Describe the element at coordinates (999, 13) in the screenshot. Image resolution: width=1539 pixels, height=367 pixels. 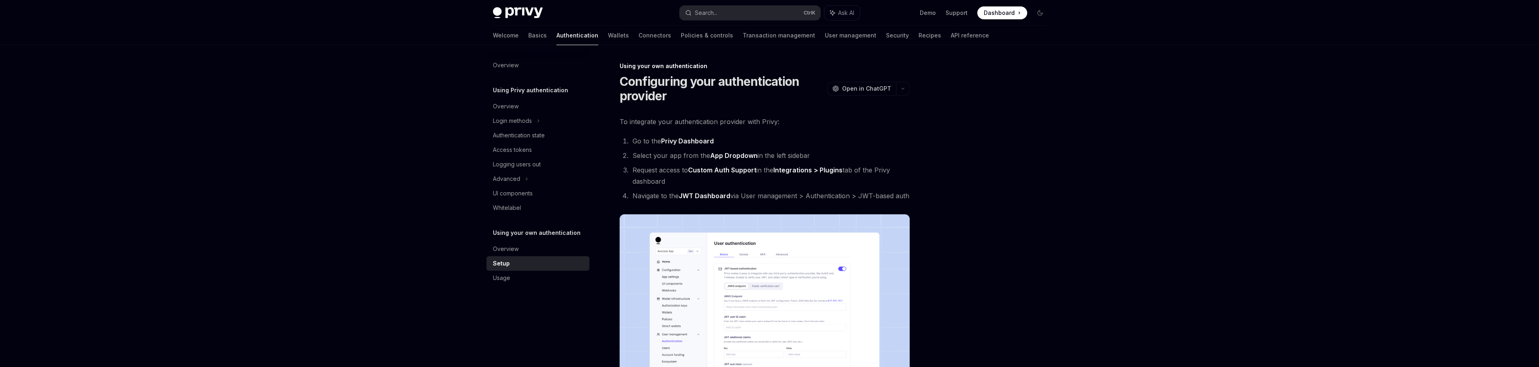
I see `span: Dashboard` at that location.